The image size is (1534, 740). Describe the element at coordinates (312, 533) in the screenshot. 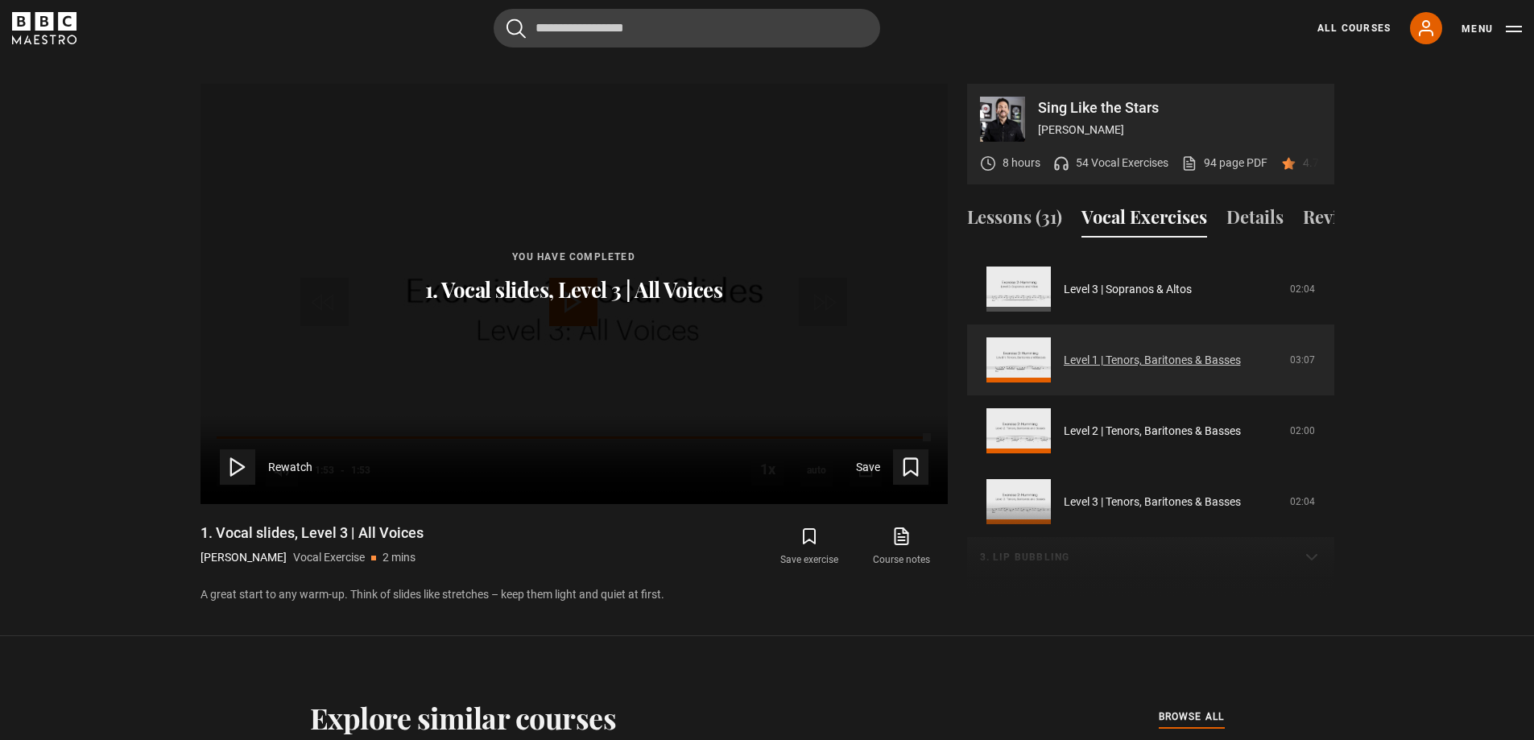

I see `h1: 1. Vocal slides, Level 3 | All Voices` at that location.